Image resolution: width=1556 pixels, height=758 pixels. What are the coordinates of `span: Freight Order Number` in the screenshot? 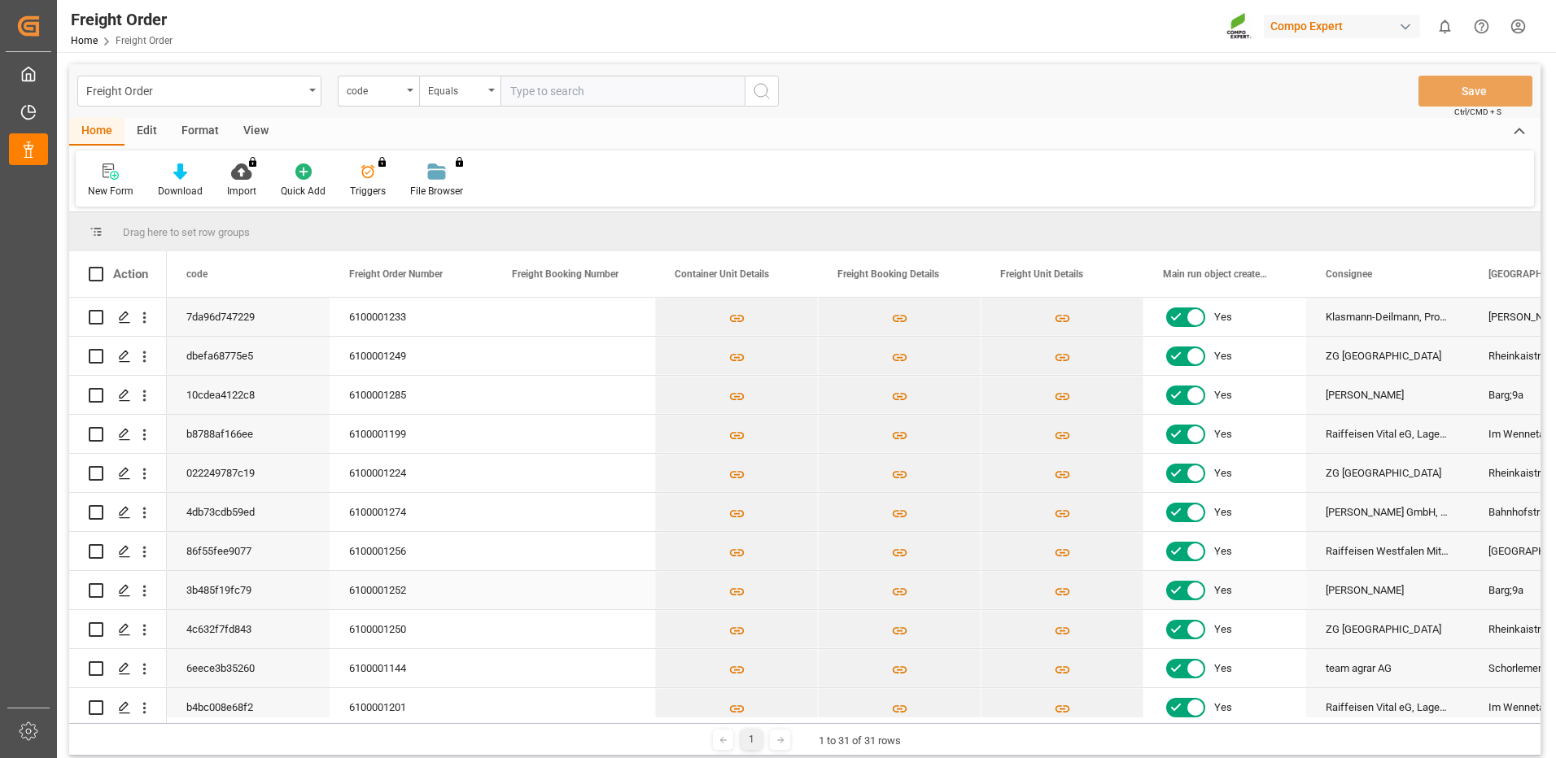 It's located at (395, 274).